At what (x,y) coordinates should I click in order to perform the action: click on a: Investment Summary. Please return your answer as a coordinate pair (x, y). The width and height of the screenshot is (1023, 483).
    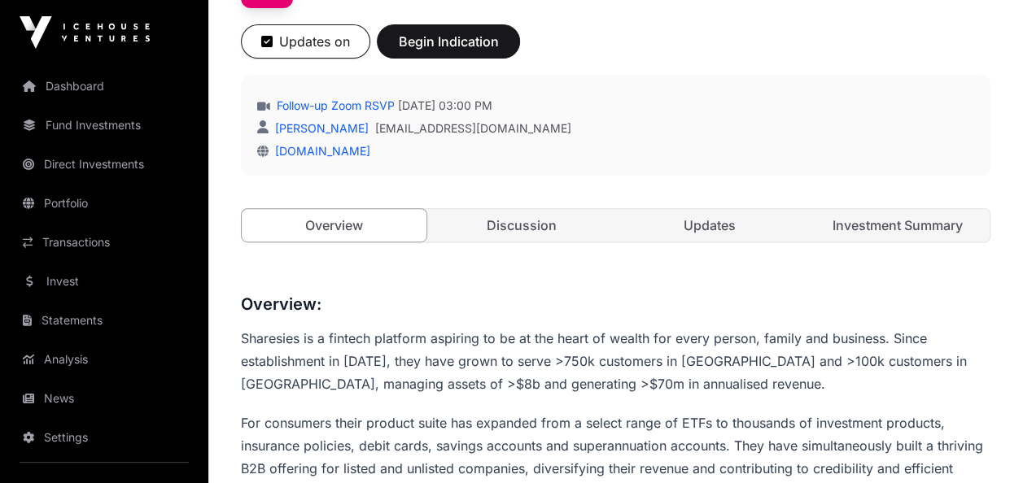
    Looking at the image, I should click on (897, 225).